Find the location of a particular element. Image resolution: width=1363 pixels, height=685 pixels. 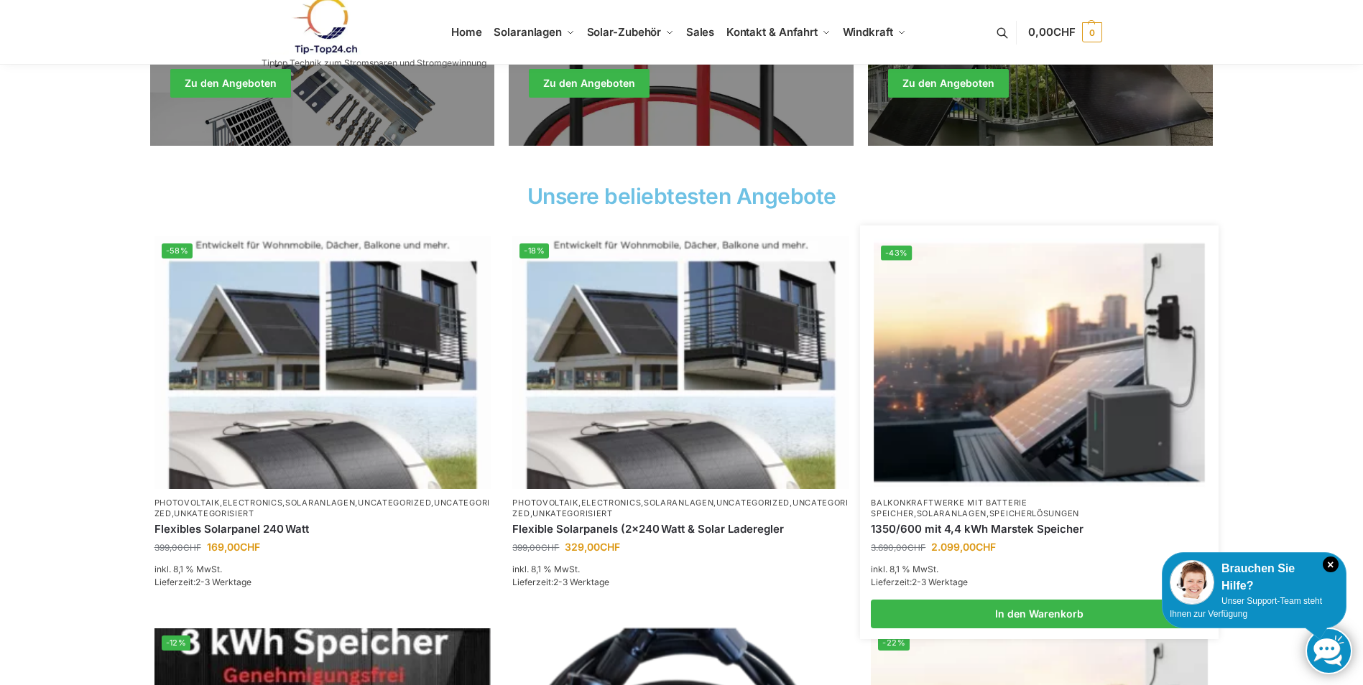

img: Home 10 is located at coordinates (1039, 362).